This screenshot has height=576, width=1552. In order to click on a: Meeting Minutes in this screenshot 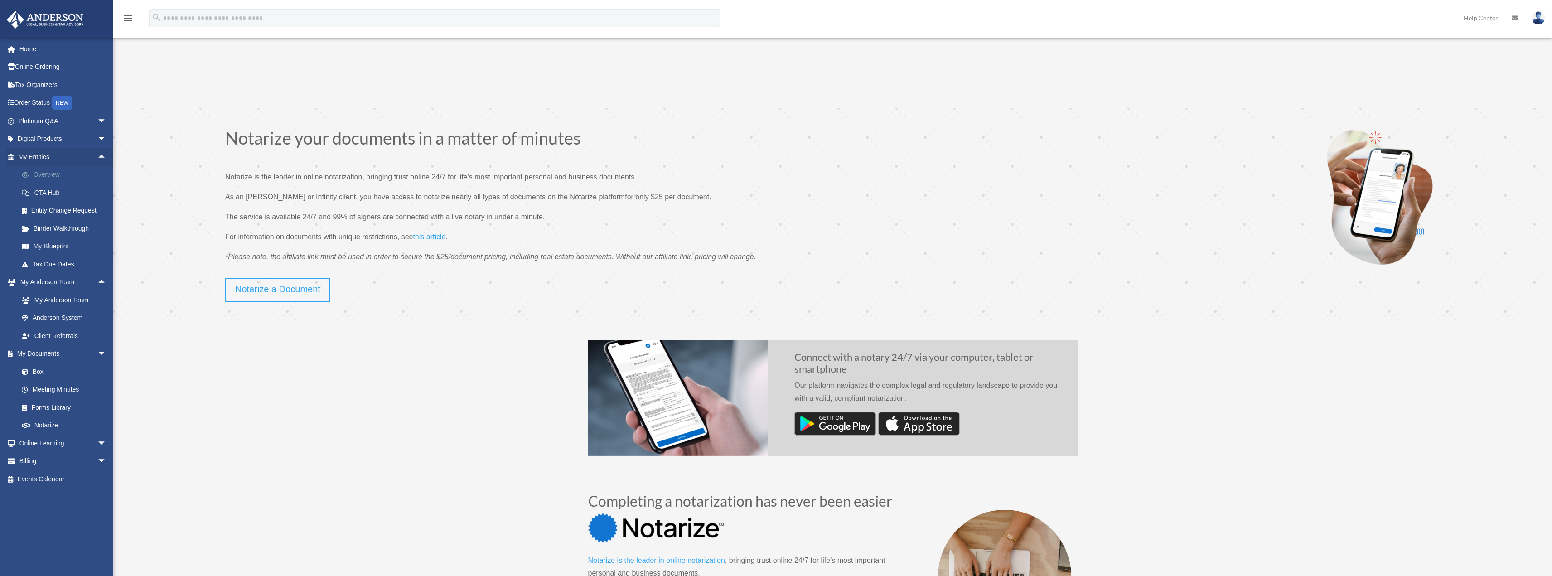, I will do `click(66, 390)`.